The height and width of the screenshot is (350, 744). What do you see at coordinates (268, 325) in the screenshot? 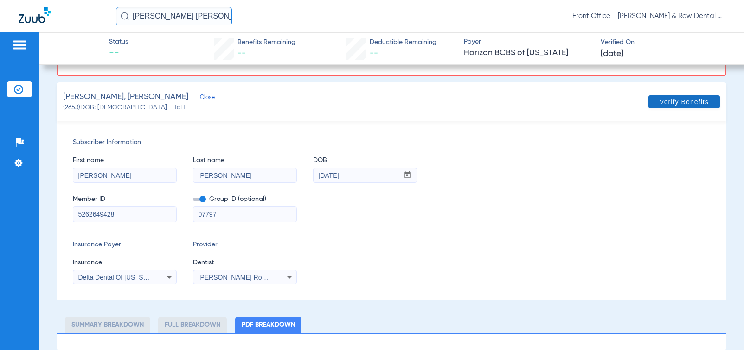
I see `li: PDF Breakdown` at bounding box center [268, 325].